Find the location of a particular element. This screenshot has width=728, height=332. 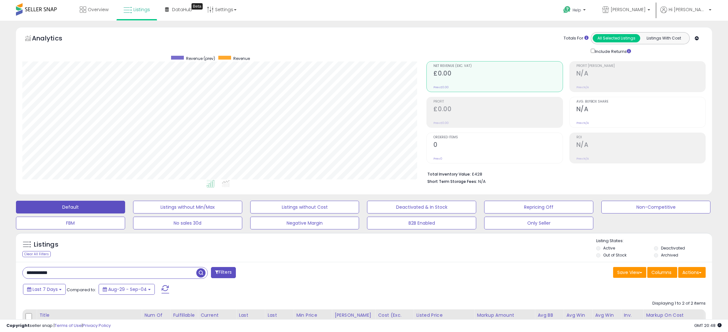

span: Aug-29 - Sep-04 is located at coordinates (127, 290).